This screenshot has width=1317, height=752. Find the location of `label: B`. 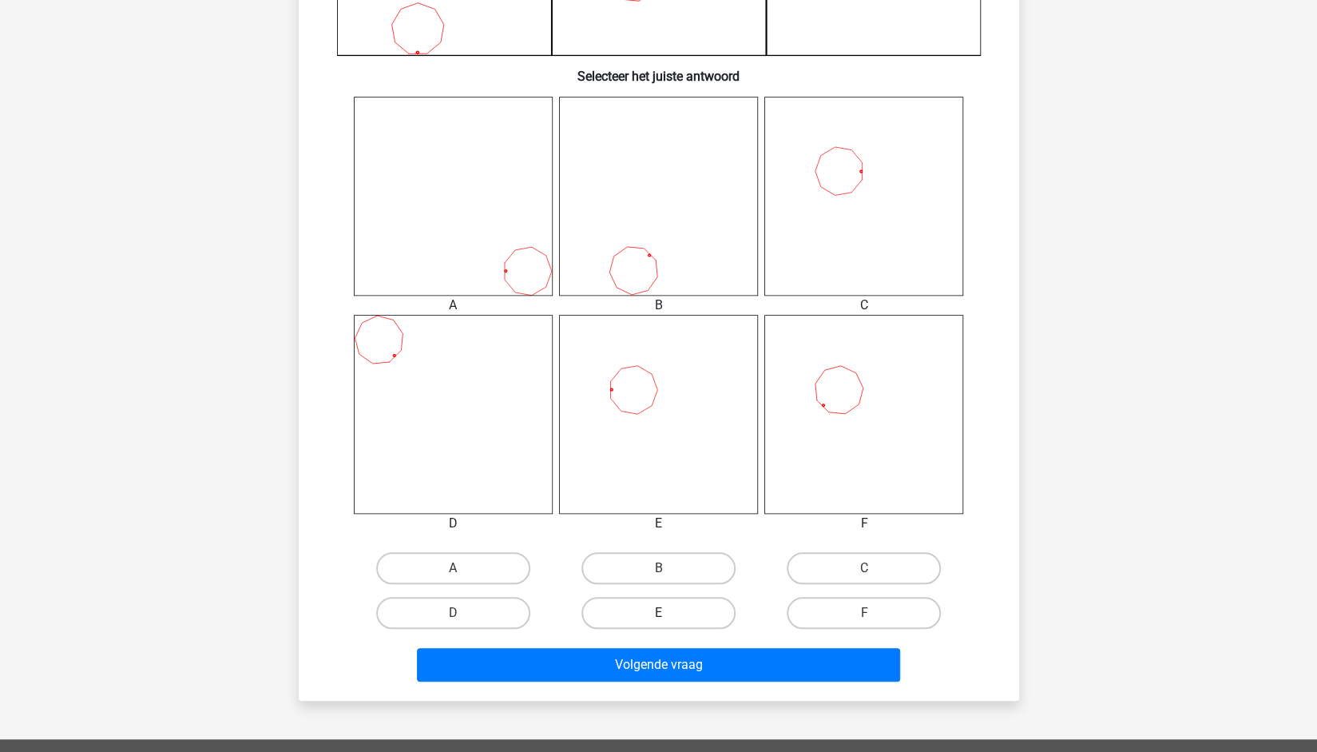

label: B is located at coordinates (658, 568).